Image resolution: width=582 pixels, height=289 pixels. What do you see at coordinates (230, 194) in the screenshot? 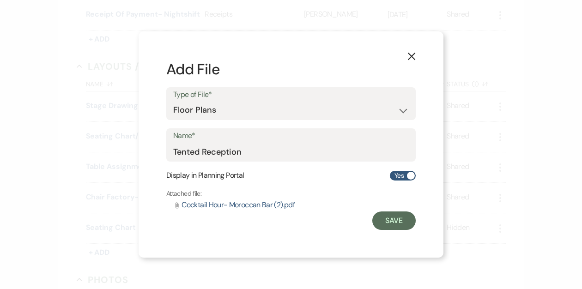
I see `p: Attached file :` at bounding box center [230, 194].